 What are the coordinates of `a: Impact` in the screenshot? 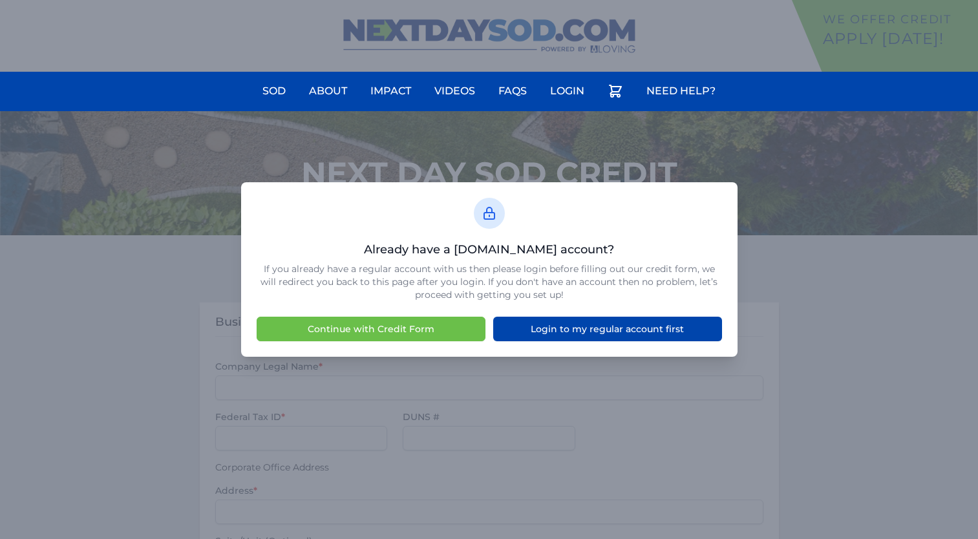 It's located at (390, 91).